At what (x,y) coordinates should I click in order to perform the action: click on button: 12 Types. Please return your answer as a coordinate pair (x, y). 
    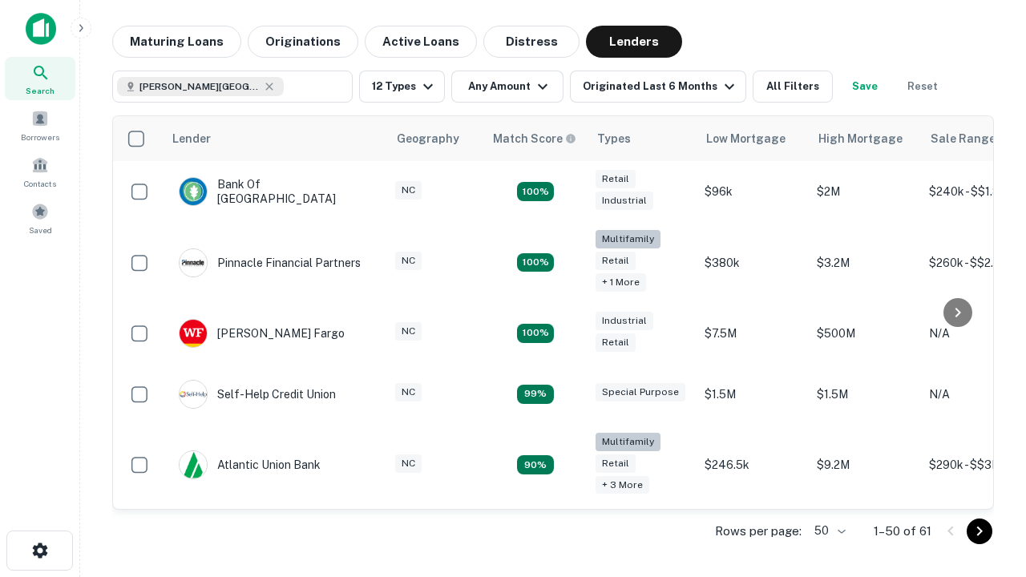
    Looking at the image, I should click on (402, 87).